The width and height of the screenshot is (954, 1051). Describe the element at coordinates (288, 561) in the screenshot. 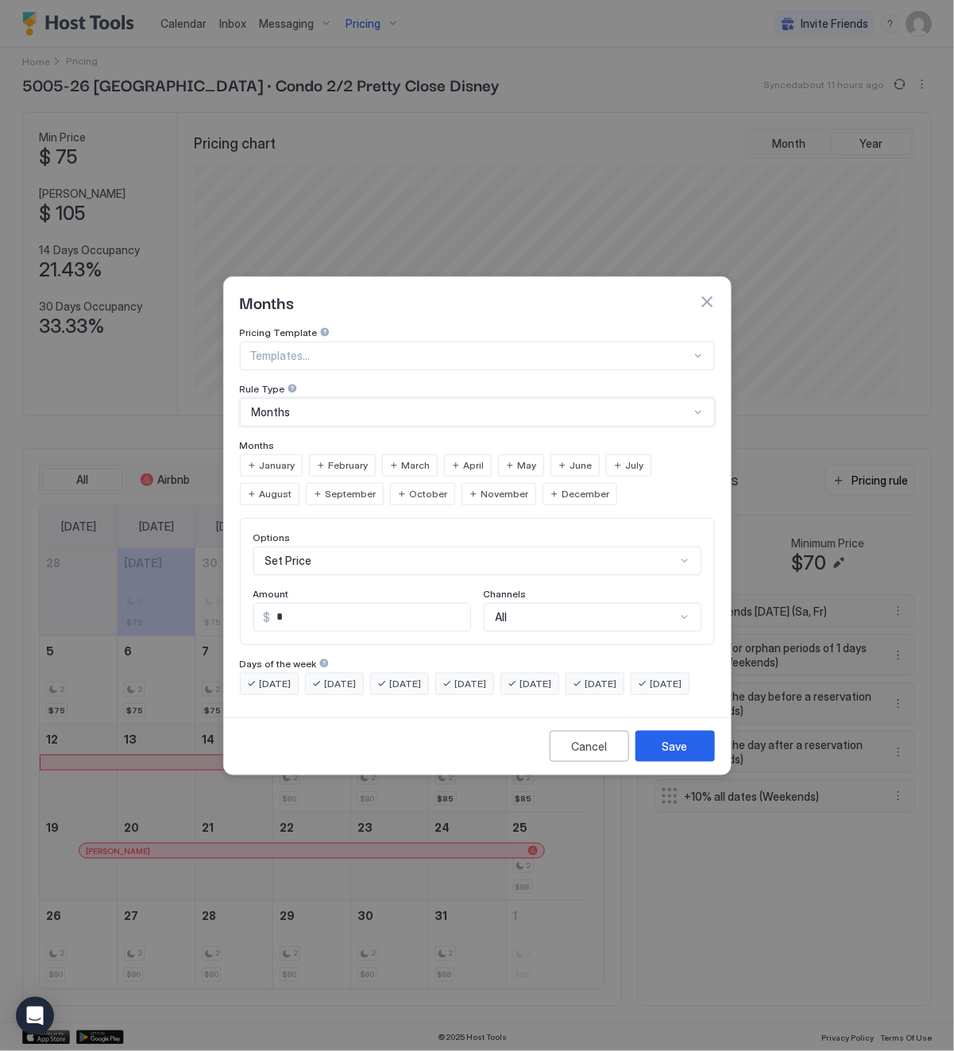

I see `span: Set Price` at that location.